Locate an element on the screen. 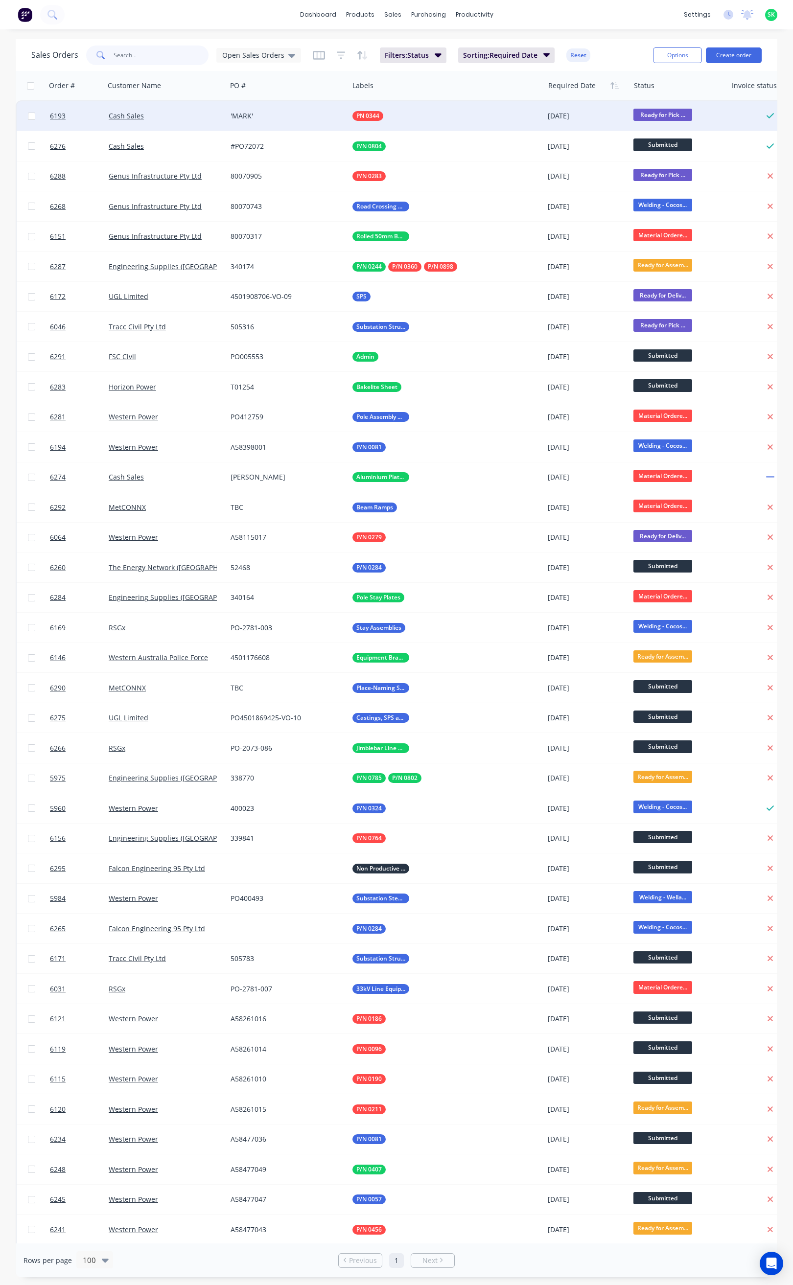 The height and width of the screenshot is (1285, 793). span: Equipment Brackets is located at coordinates (381, 658).